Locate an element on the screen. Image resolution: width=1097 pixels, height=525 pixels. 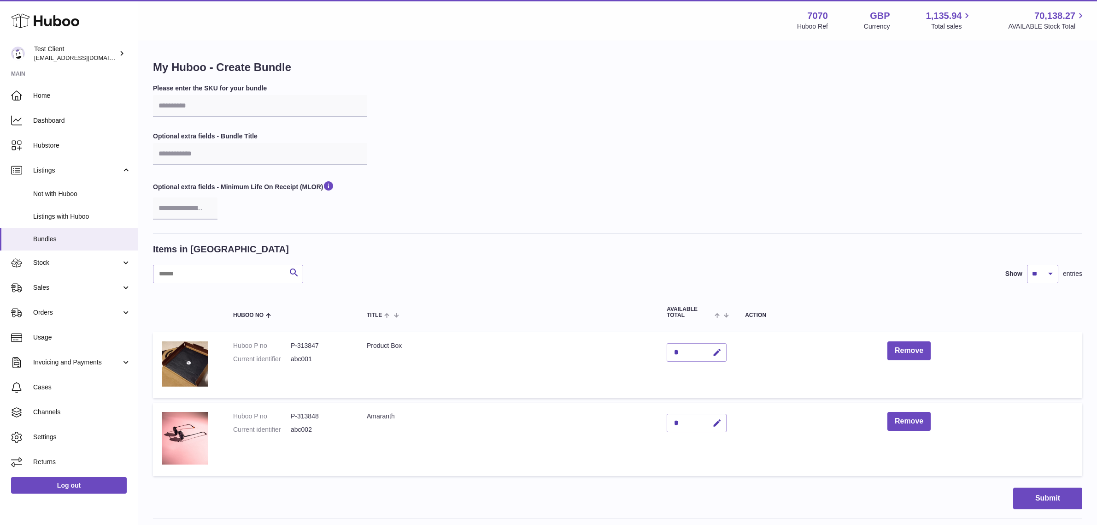
span: Invoicing and Payments is located at coordinates (77, 362).